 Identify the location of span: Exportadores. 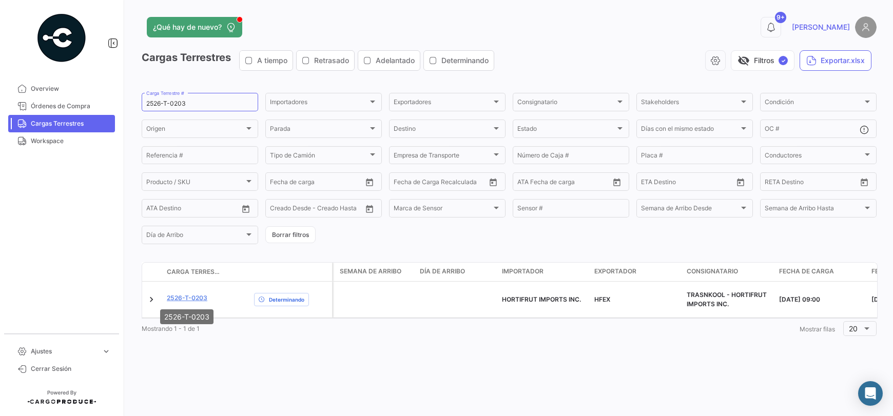
(442, 104).